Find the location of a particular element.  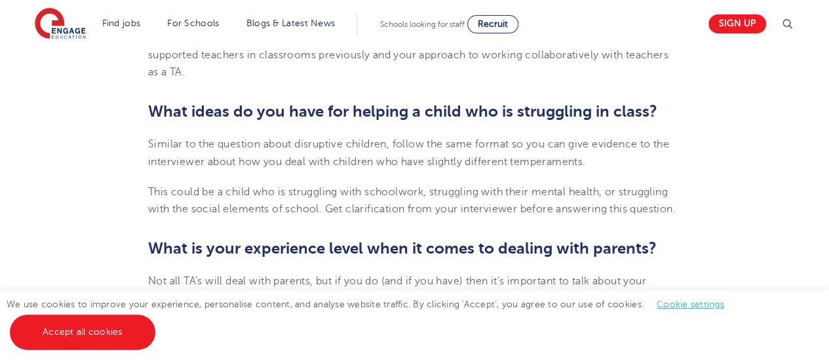

span: Recruit is located at coordinates (493, 24).